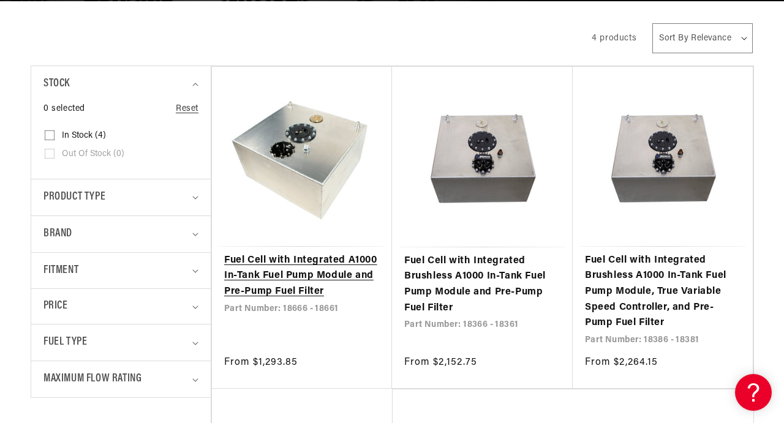  Describe the element at coordinates (121, 306) in the screenshot. I see `summary: Price` at that location.